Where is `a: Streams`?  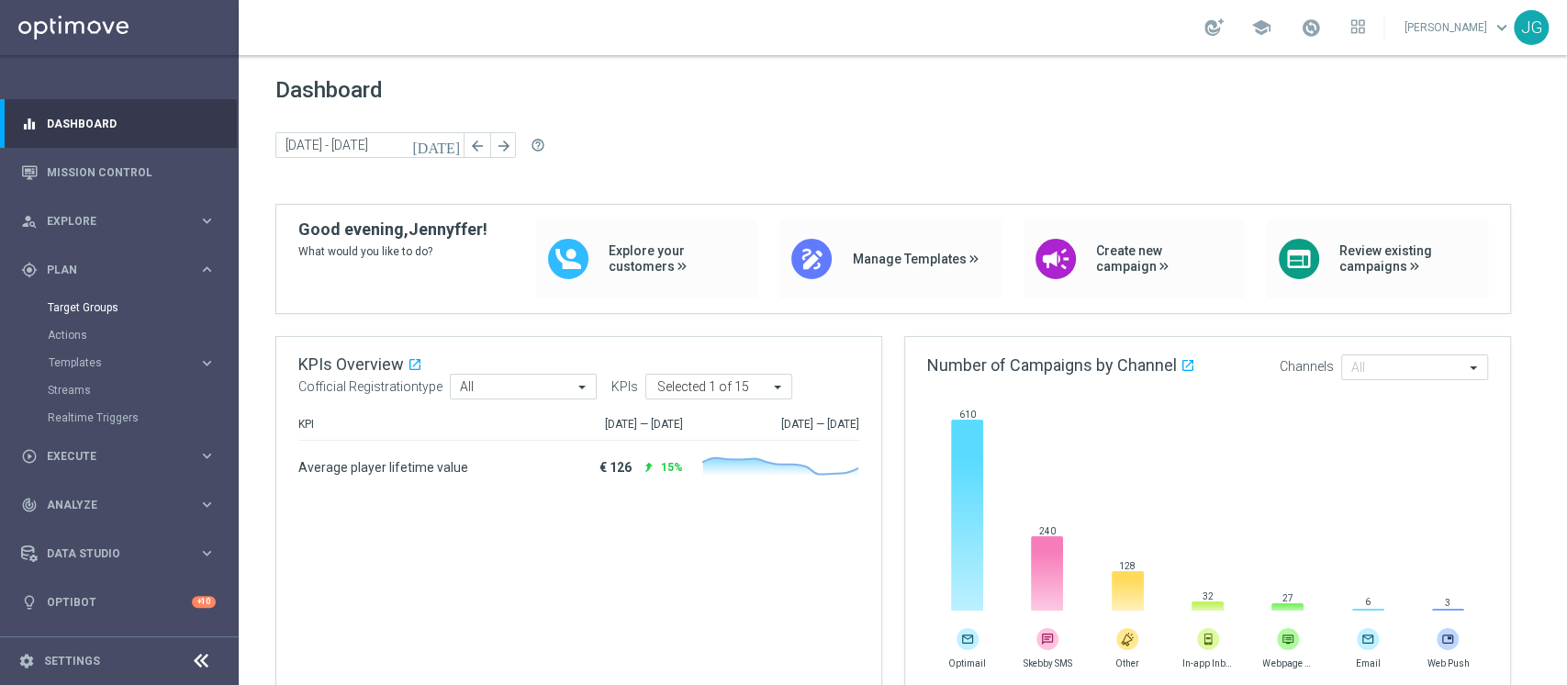
a: Streams is located at coordinates (119, 390).